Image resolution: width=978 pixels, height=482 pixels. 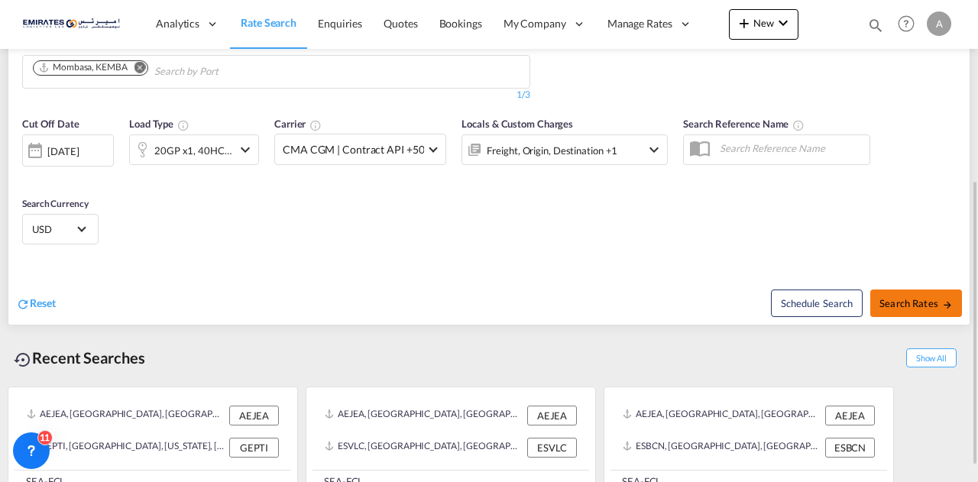 I want to click on div: 1/3, so click(x=276, y=95).